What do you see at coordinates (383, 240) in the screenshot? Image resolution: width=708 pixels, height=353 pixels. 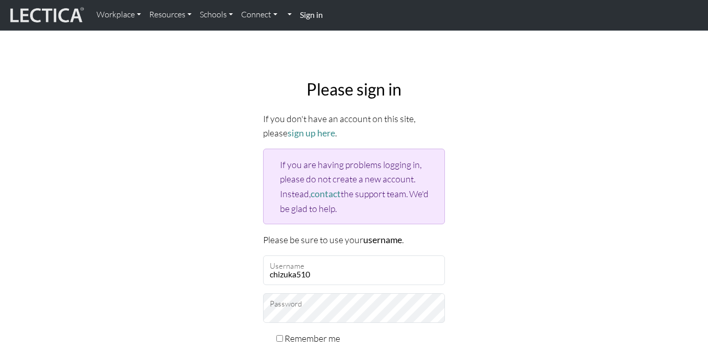 I see `strong: username` at bounding box center [383, 240].